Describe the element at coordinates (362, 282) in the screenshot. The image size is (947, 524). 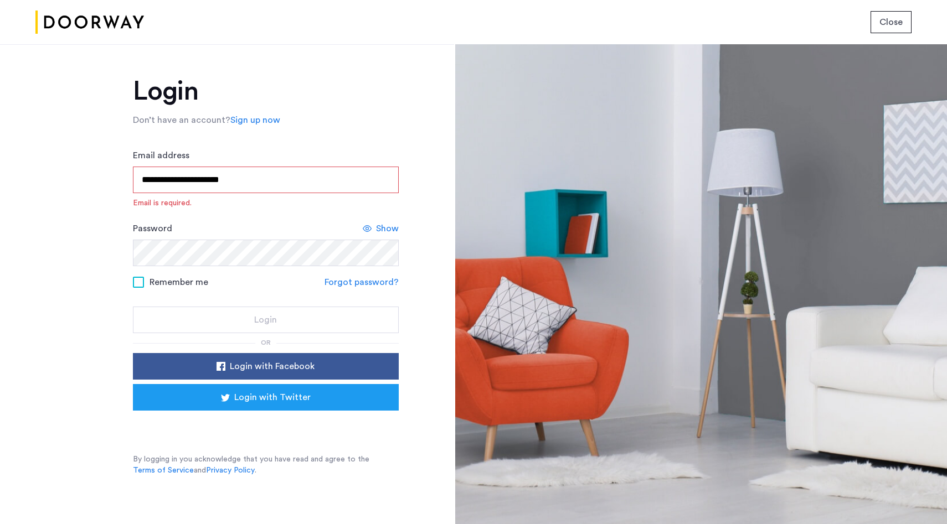
I see `a: Forgot password?` at that location.